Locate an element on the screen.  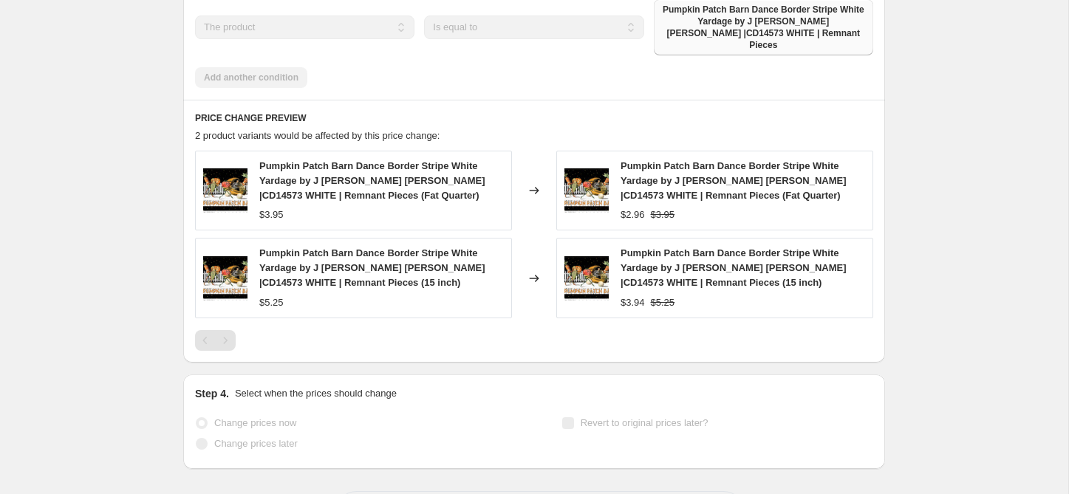
div: $3.95 is located at coordinates (271, 215).